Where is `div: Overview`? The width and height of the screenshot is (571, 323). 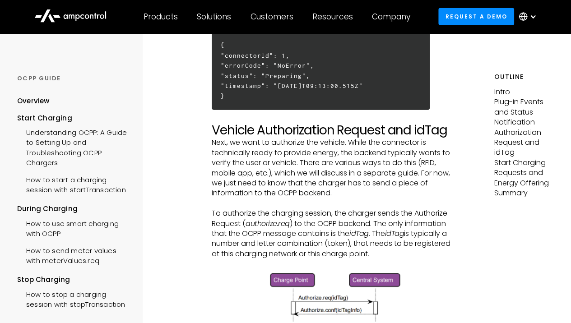 div: Overview is located at coordinates (33, 101).